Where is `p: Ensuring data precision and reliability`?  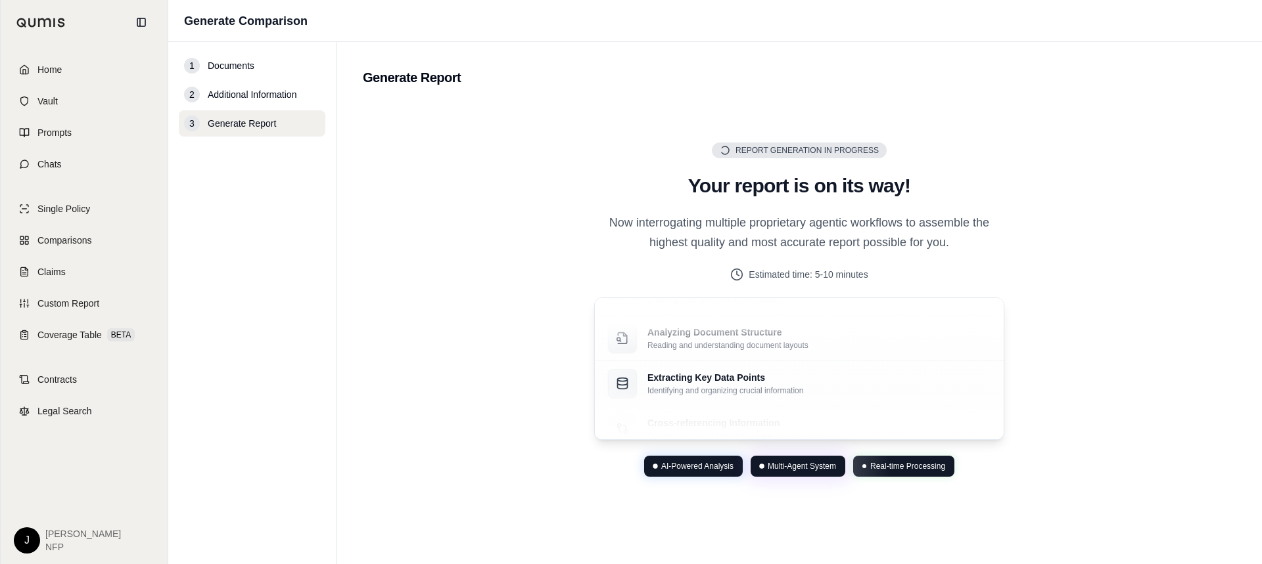
p: Ensuring data precision and reliability is located at coordinates (712, 300).